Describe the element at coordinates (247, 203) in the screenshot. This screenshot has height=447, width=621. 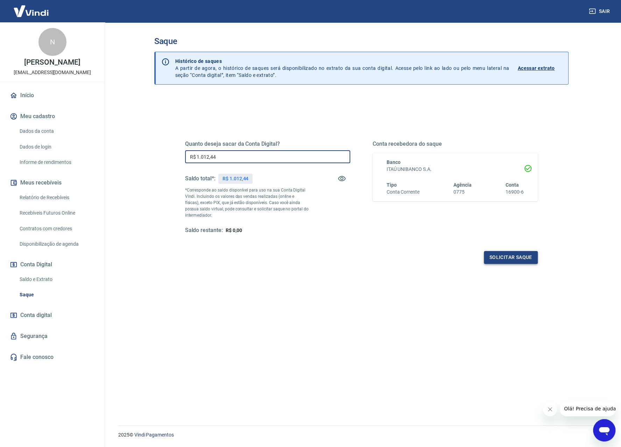
I see `p: *Corresponde ao saldo disponível para uso na sua Conta Digital Vindi. Incluindo os valores das ve...` at that location.